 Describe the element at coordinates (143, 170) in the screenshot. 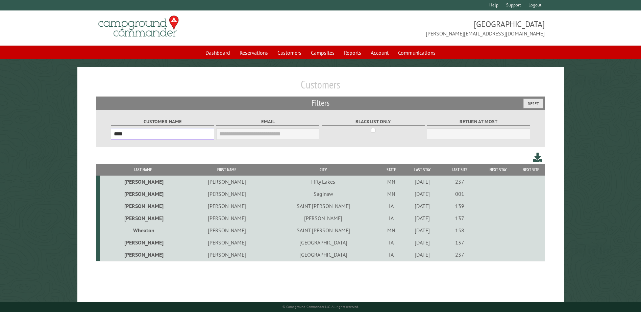

I see `th: Last Name` at that location.